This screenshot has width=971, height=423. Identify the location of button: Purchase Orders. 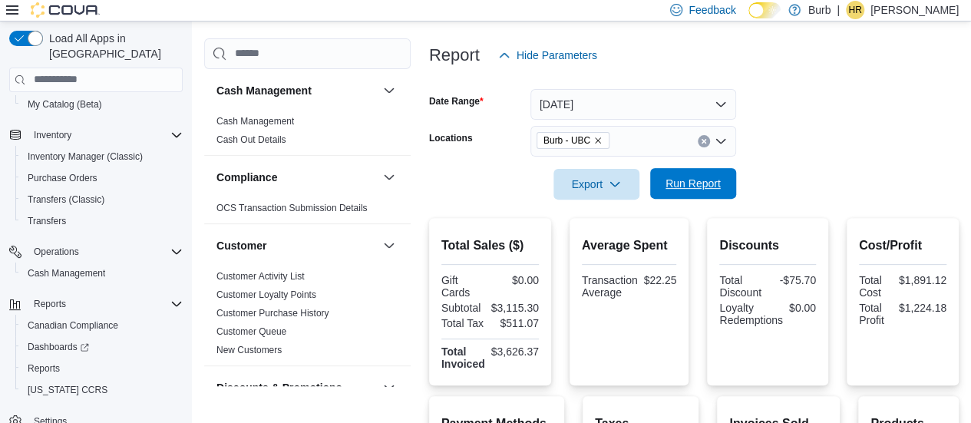
(102, 178).